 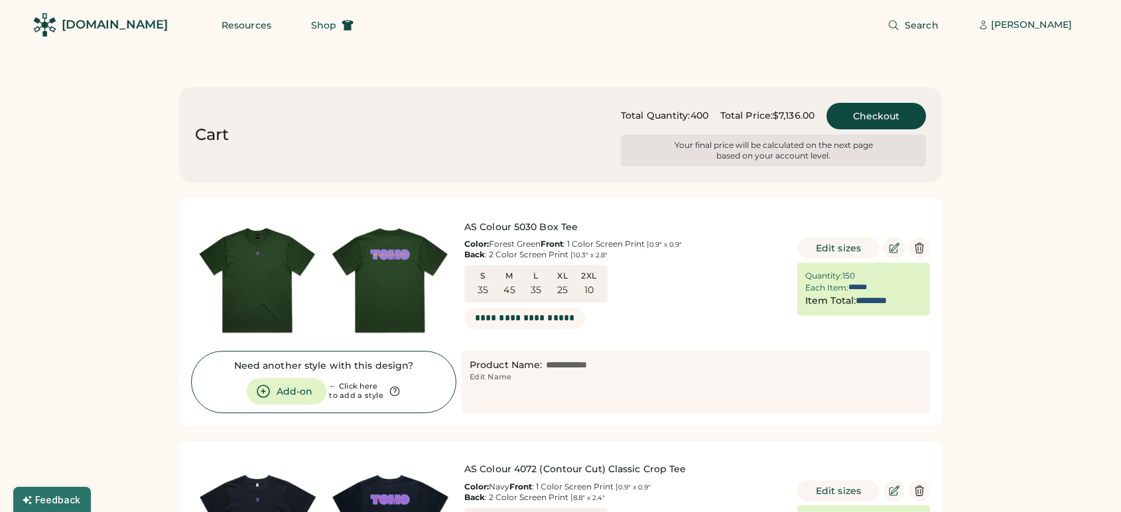 I want to click on div: 25, so click(x=563, y=291).